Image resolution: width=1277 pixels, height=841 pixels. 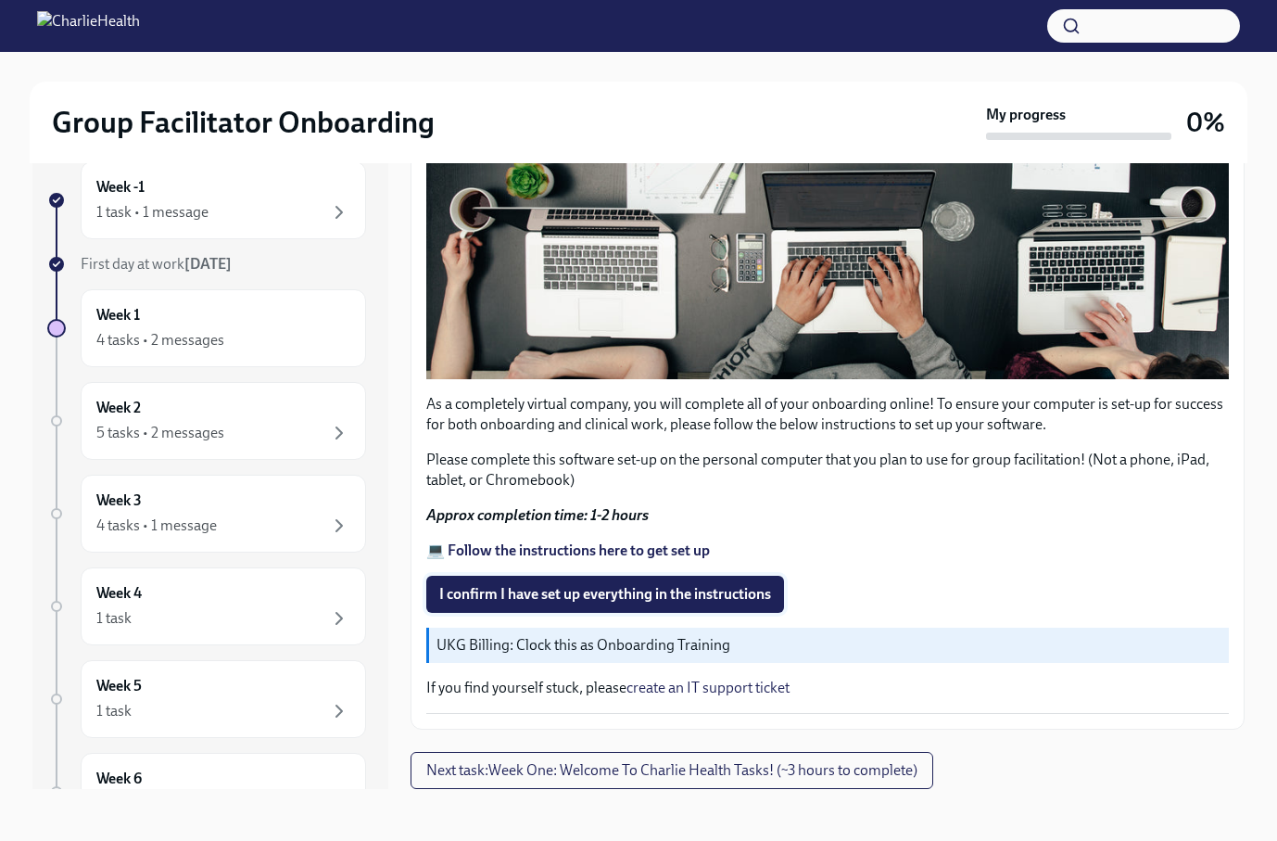 What do you see at coordinates (160, 433) in the screenshot?
I see `div: 5 tasks • 2 messages` at bounding box center [160, 433].